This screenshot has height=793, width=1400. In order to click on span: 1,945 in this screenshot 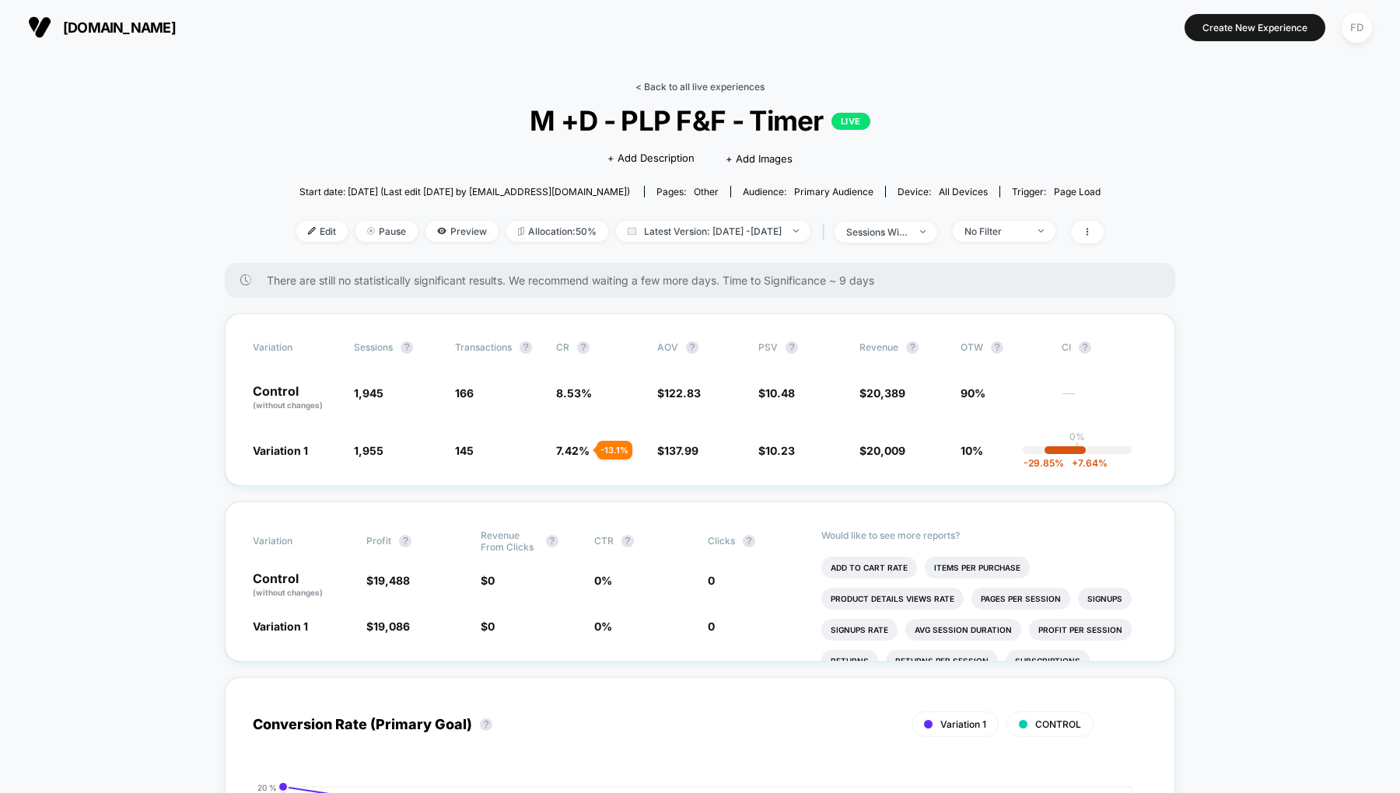, I will do `click(369, 393)`.